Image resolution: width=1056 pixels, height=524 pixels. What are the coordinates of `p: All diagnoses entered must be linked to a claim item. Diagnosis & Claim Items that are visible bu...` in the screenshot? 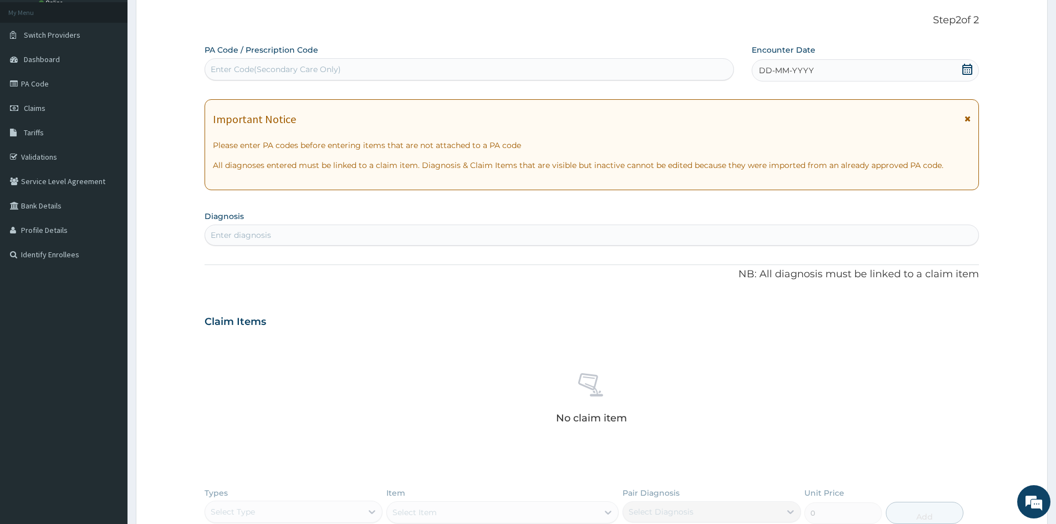 It's located at (591, 165).